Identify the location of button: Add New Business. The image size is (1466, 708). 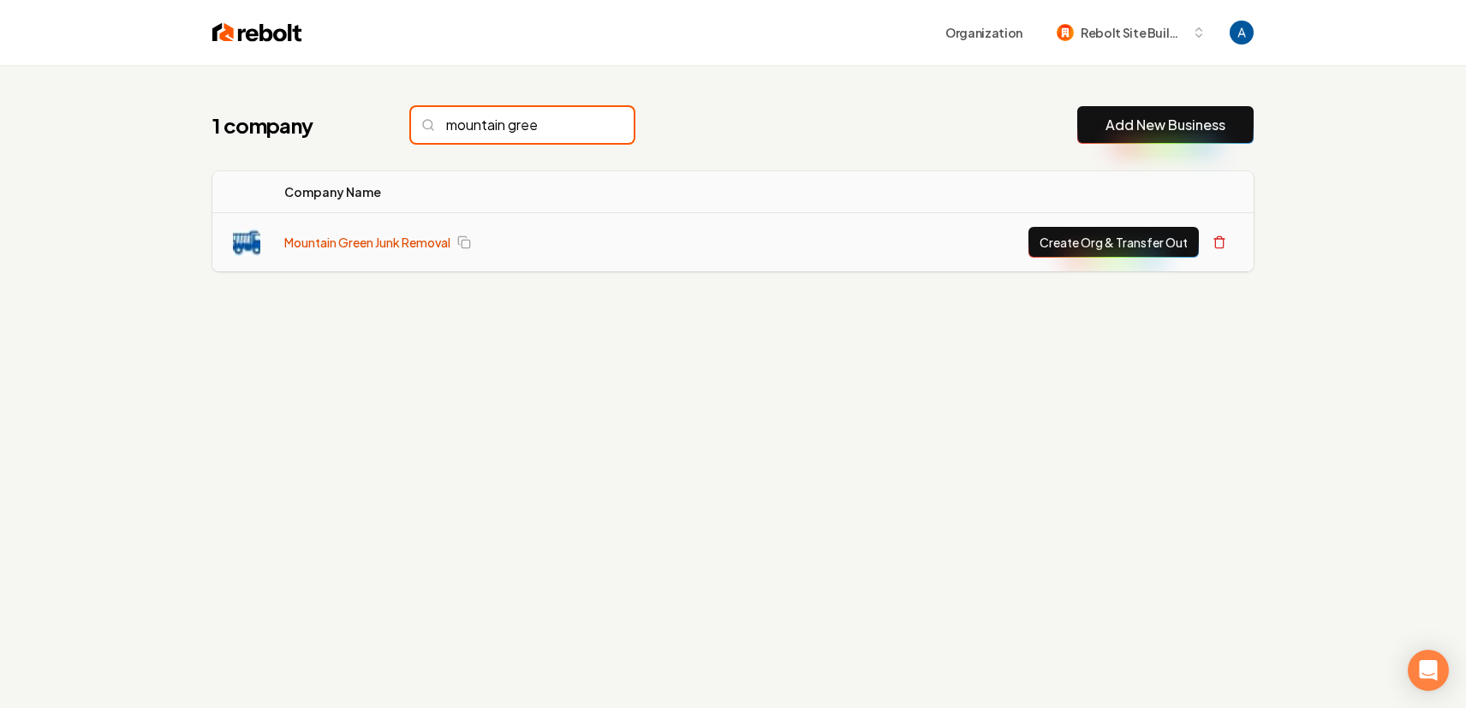
(1166, 125).